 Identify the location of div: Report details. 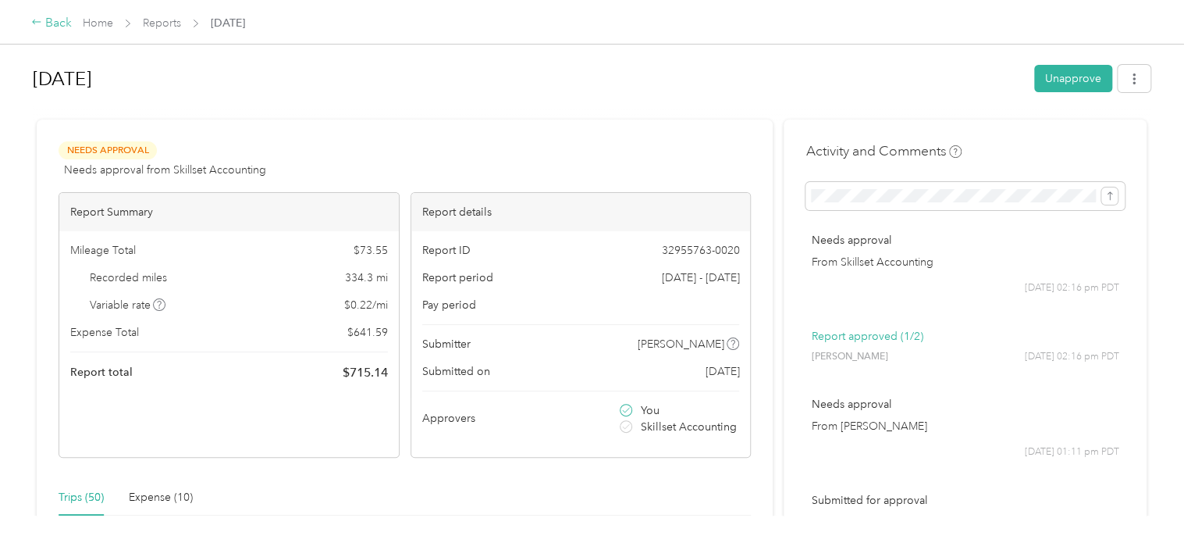
(581, 212).